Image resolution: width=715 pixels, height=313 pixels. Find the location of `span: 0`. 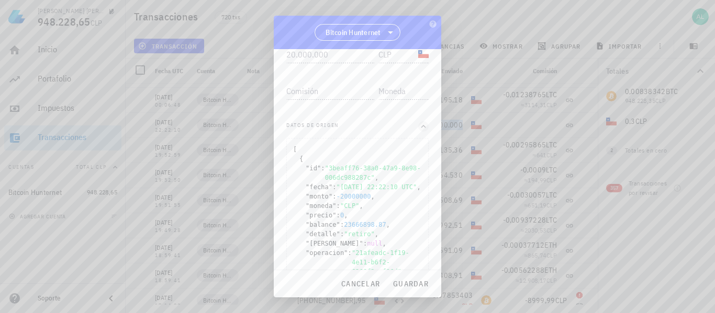

span: 0 is located at coordinates (342, 216).